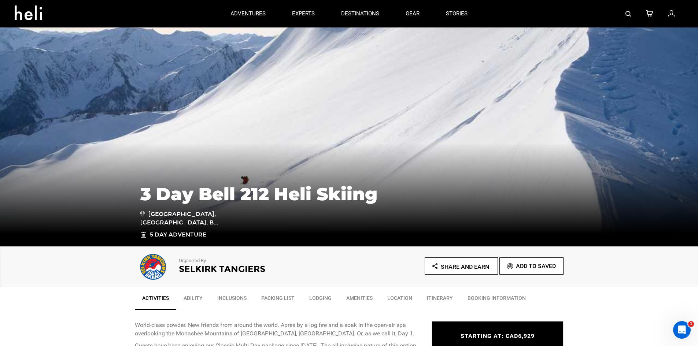  Describe the element at coordinates (691, 324) in the screenshot. I see `span: 1` at that location.